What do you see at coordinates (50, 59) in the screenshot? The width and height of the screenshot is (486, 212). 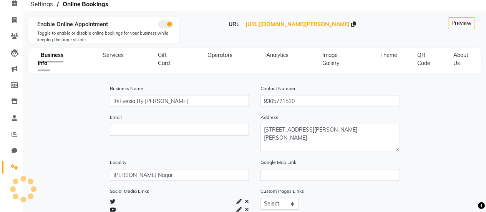 I see `span: Business Info` at bounding box center [50, 59].